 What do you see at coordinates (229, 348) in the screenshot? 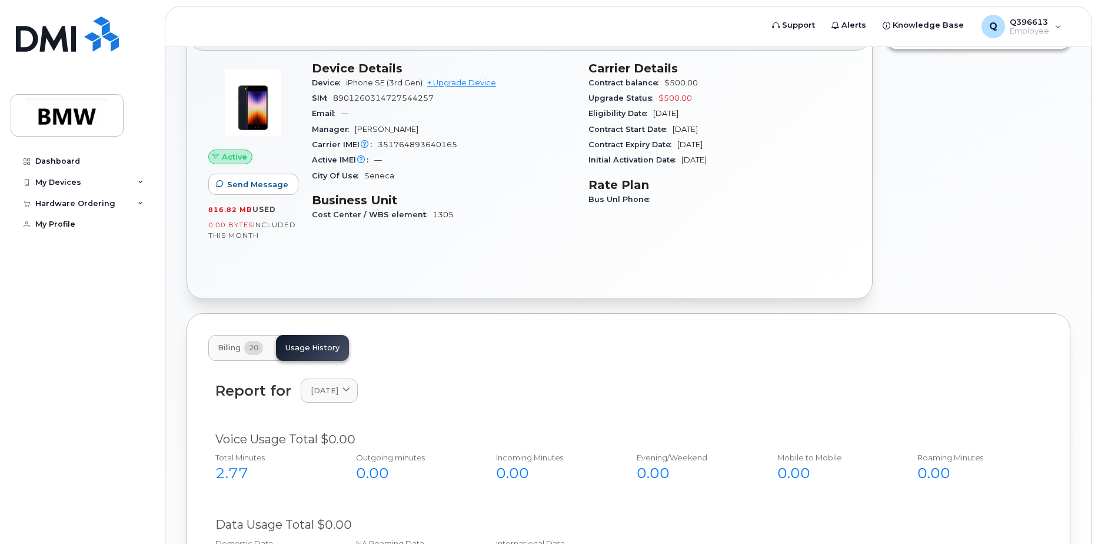
I see `span: Billing` at bounding box center [229, 348].